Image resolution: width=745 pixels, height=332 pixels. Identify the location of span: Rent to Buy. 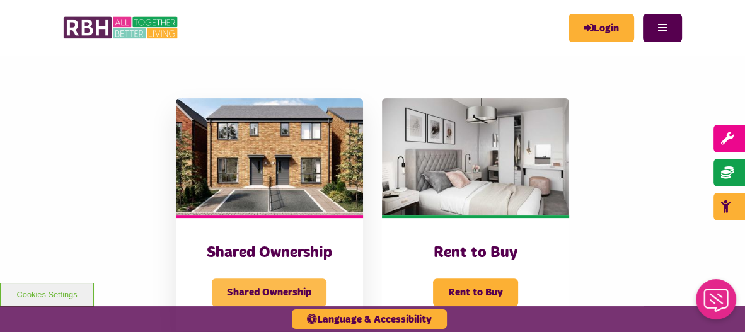
(476, 293).